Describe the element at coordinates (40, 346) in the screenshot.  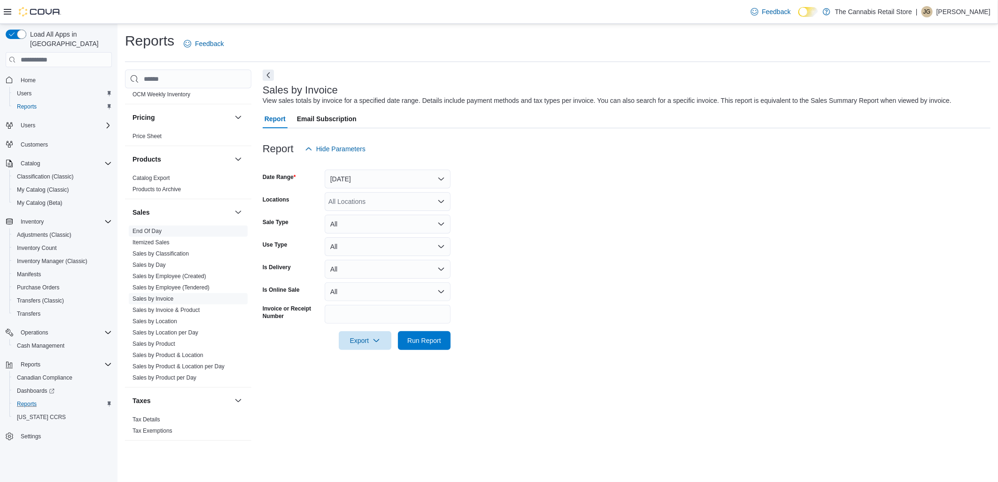
I see `span: Cash Management` at that location.